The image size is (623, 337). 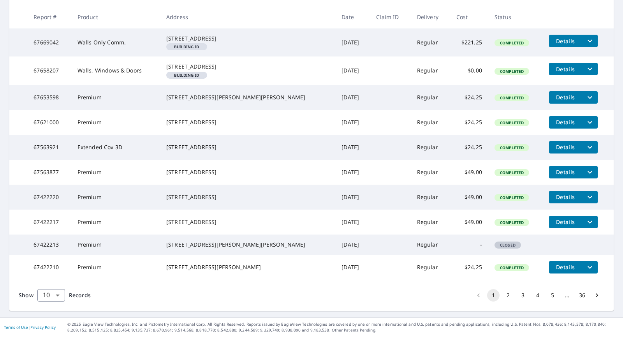 I want to click on td: 67658207, so click(x=49, y=70).